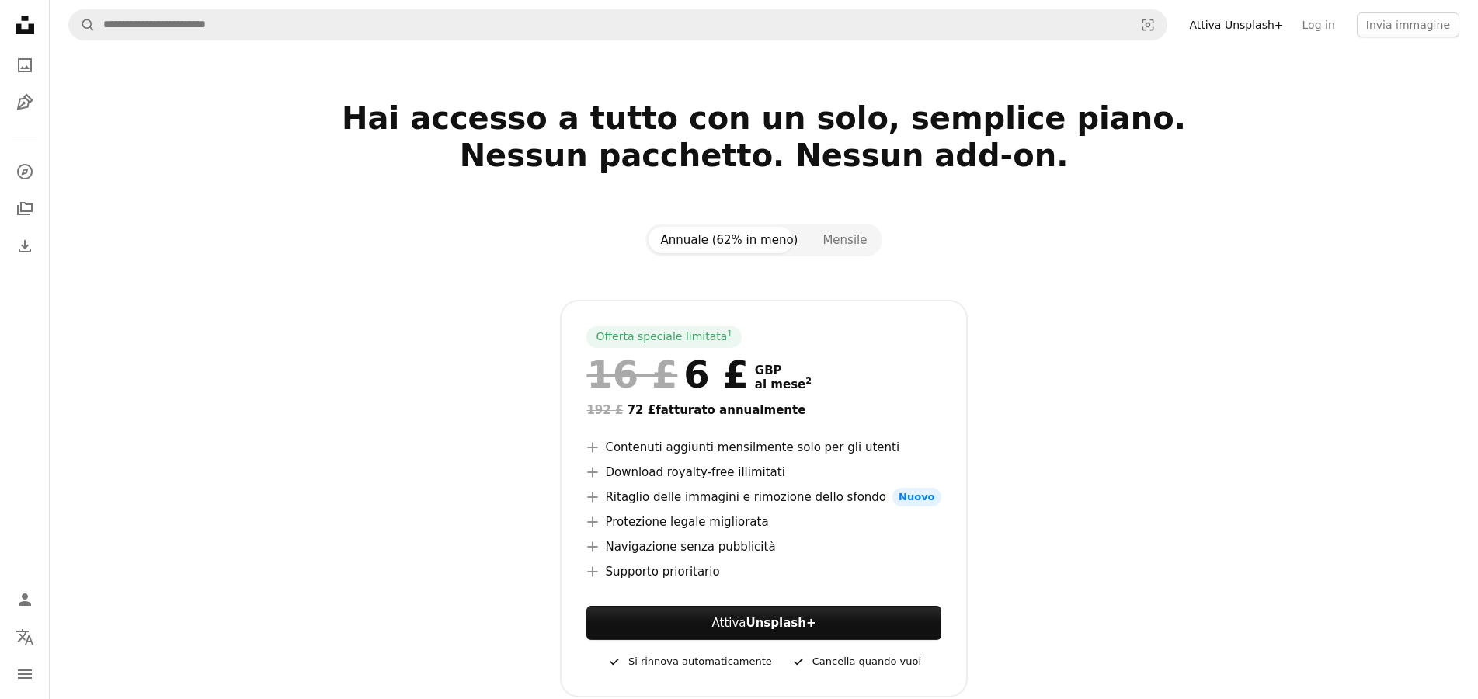  I want to click on li: Protezione legale migliorata, so click(763, 522).